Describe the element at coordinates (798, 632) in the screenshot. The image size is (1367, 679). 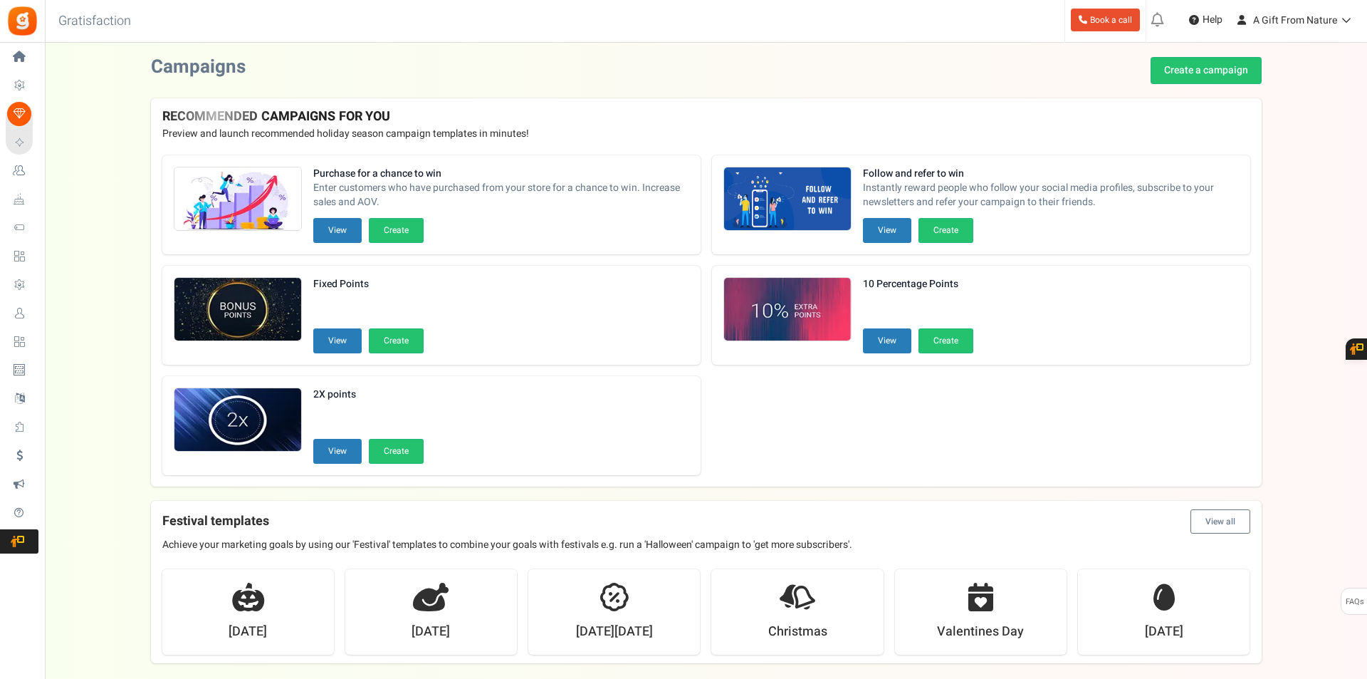
I see `strong: Christmas` at that location.